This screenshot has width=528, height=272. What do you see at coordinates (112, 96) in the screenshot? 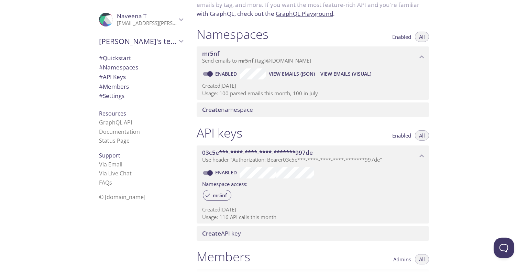
I see `span: Settings` at bounding box center [112, 96].